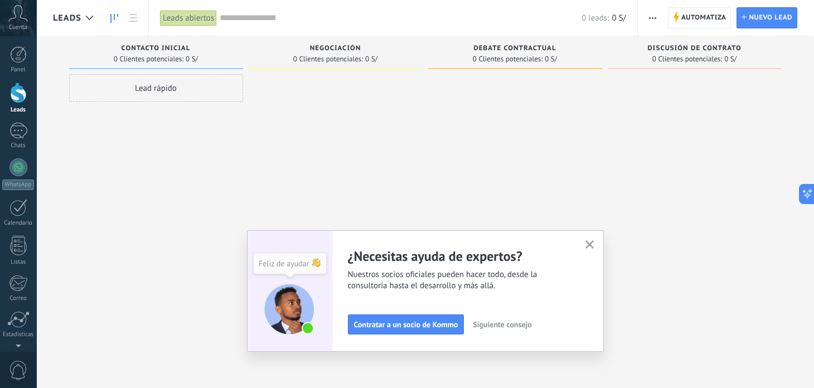 The image size is (814, 388). I want to click on span: Nuestros socios oficiales pueden hacer todo, desde la consultoría hasta el desarrollo y más allá., so click(460, 281).